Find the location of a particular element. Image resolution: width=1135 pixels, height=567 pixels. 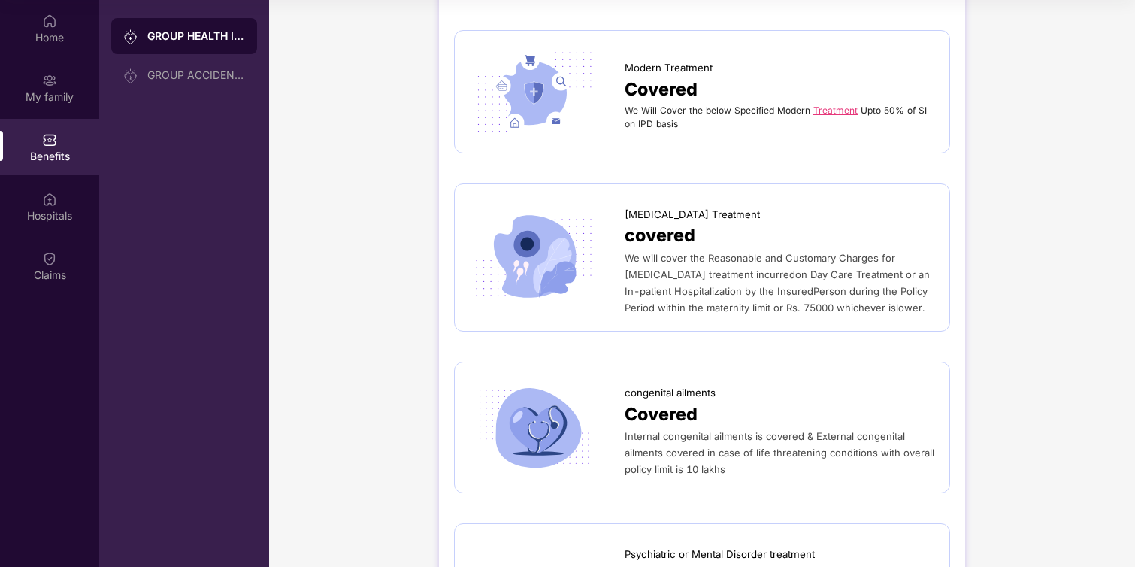

img: svg+xml;base64,PHN2ZyBpZD0iSG9tZSIgeG1sbnM9Imh0dHA6Ly93d3cudzMub3JnLzIwMDAvc3ZnIiB3aWR0aD0iMjAiIG... is located at coordinates (50, 21).